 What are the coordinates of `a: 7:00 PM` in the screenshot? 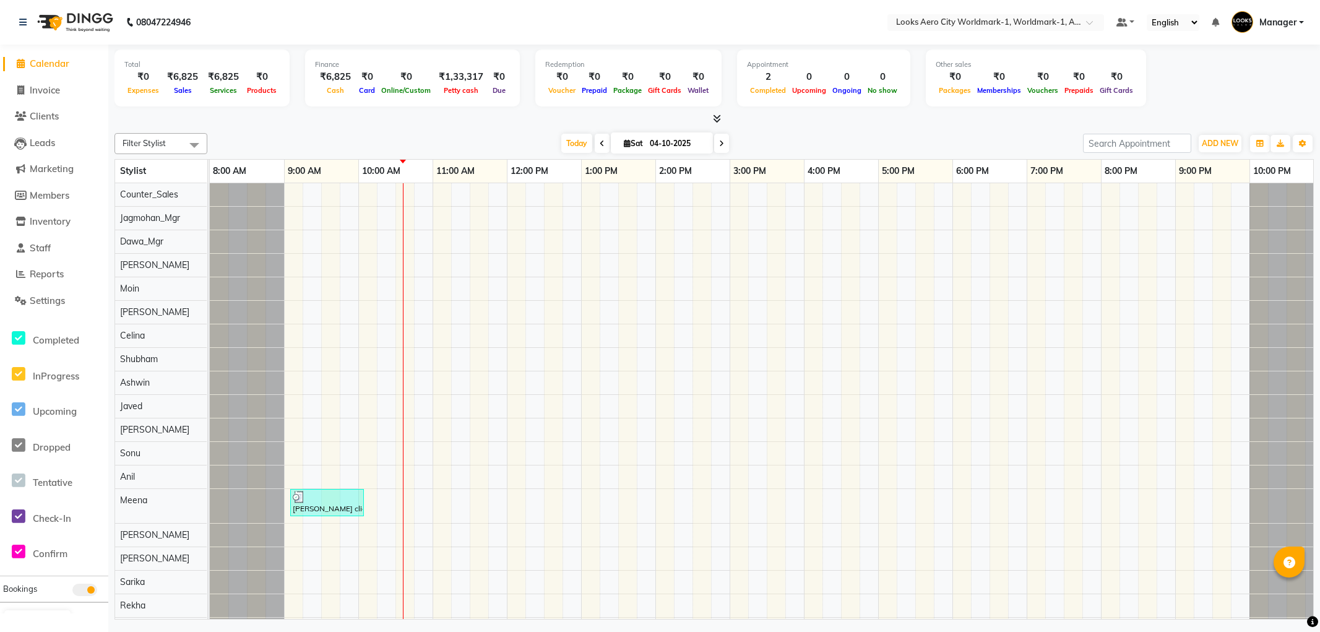 It's located at (1047, 171).